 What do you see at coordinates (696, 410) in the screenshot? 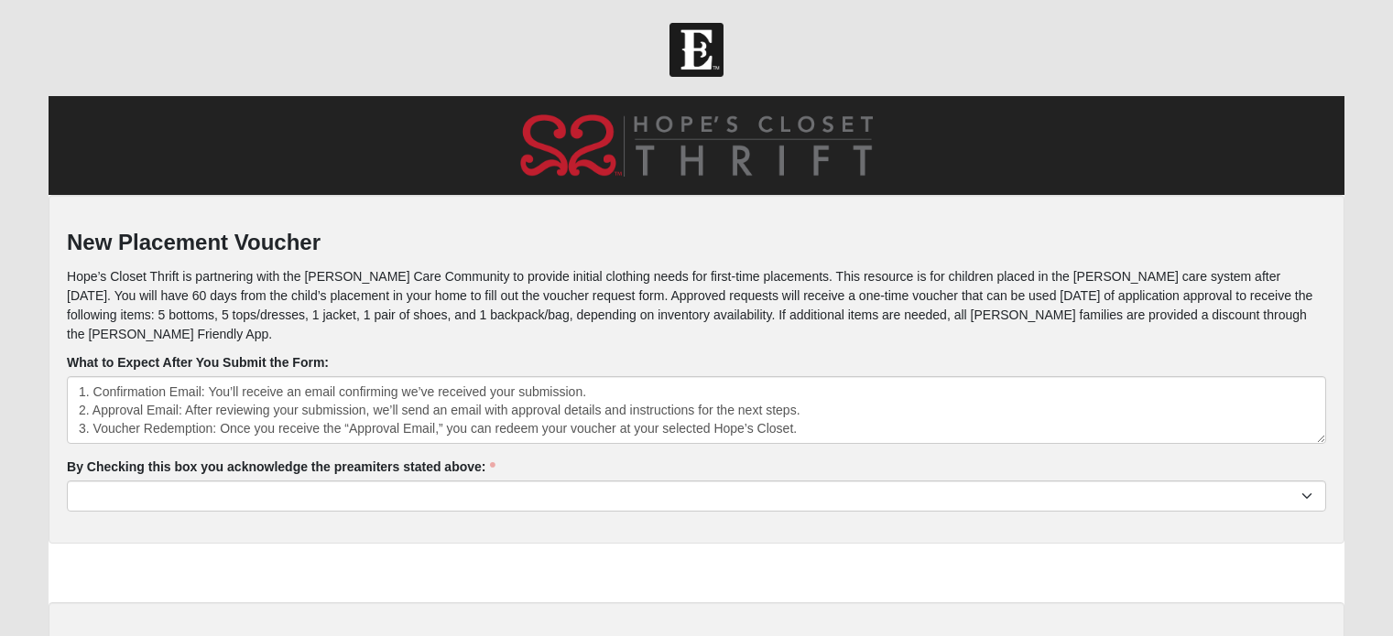
I see `textarea: 1. Confirmation Email: You’ll receive an email confirming we’ve received your submission. 2. Appr...` at bounding box center [696, 410].